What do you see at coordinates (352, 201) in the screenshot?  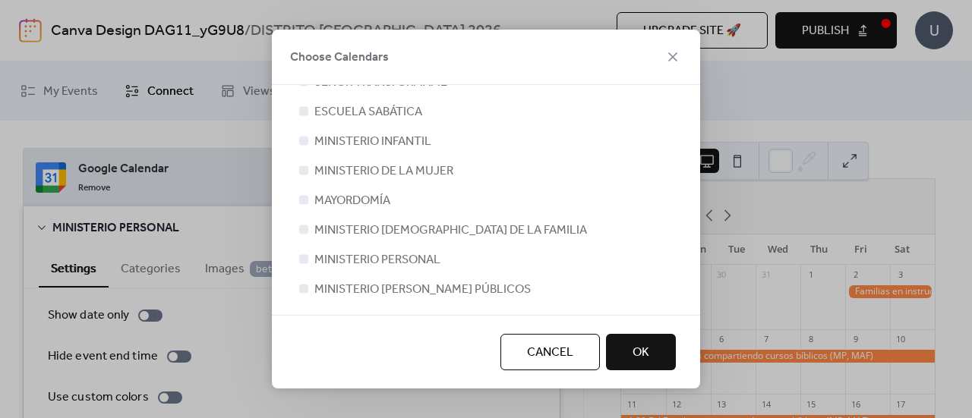 I see `span: MAYORDOMÍA` at bounding box center [352, 201].